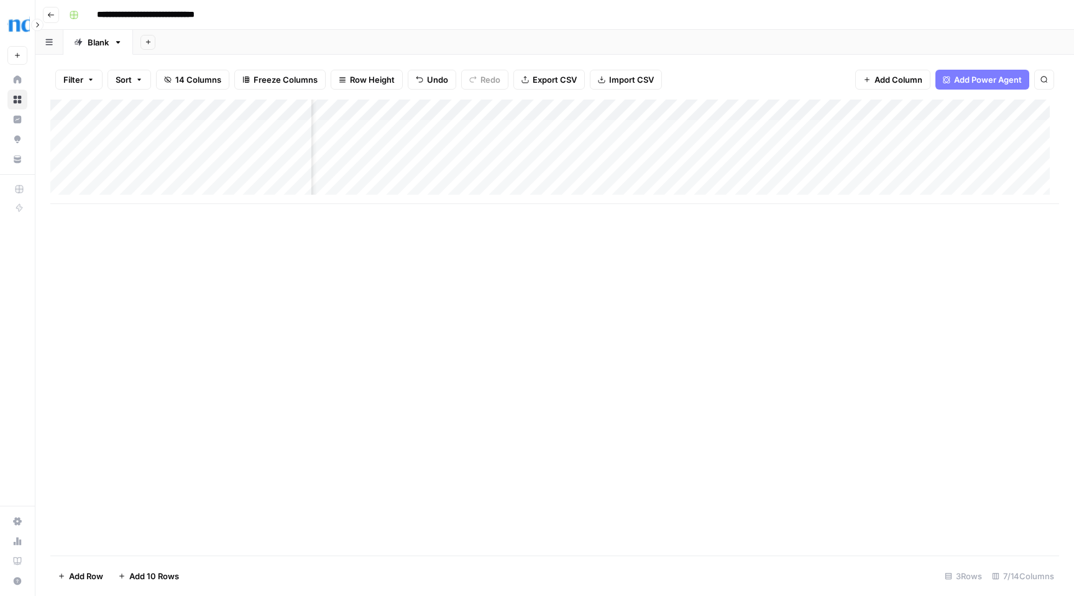 Image resolution: width=1074 pixels, height=596 pixels. Describe the element at coordinates (198, 80) in the screenshot. I see `span: 14 Columns` at that location.